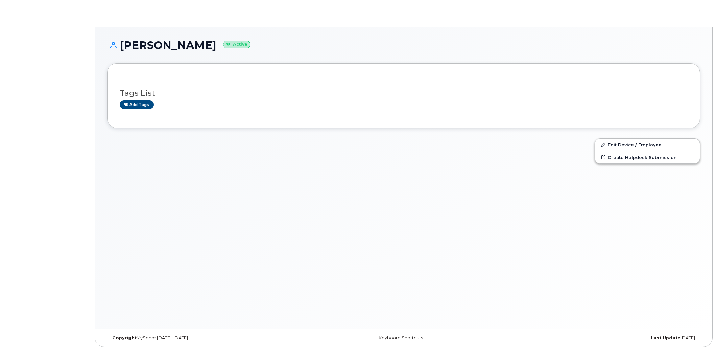  I want to click on a: Create Helpdesk Submission, so click(648, 157).